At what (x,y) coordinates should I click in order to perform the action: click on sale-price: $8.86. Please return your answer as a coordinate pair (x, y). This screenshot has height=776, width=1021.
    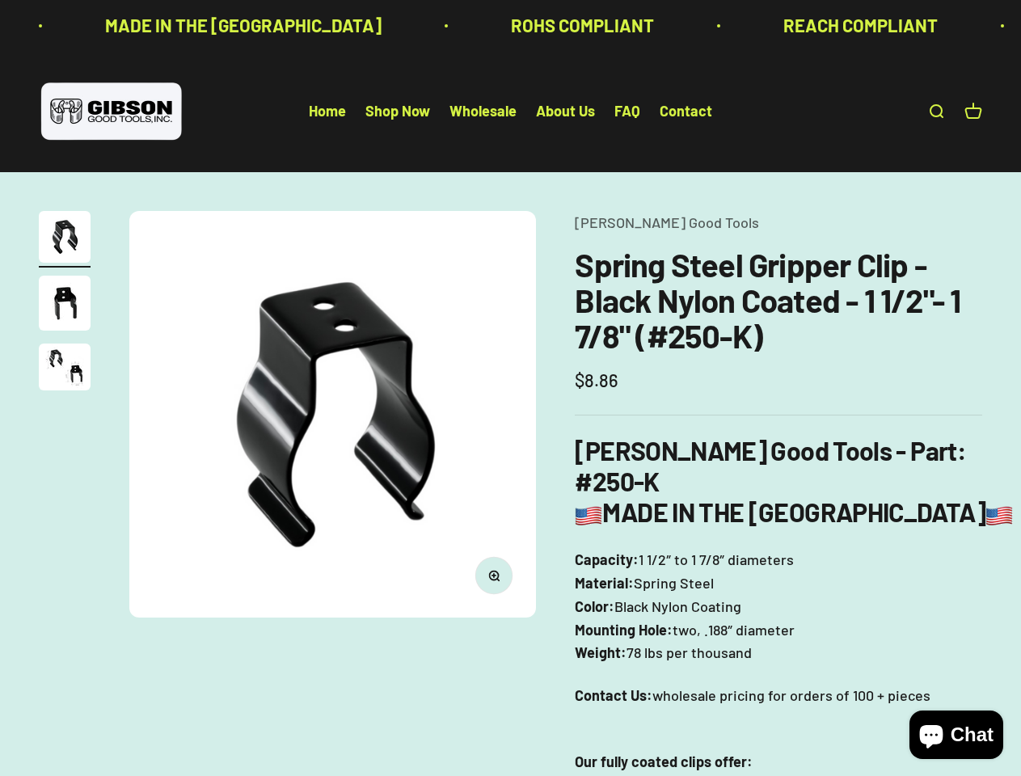
    Looking at the image, I should click on (596, 380).